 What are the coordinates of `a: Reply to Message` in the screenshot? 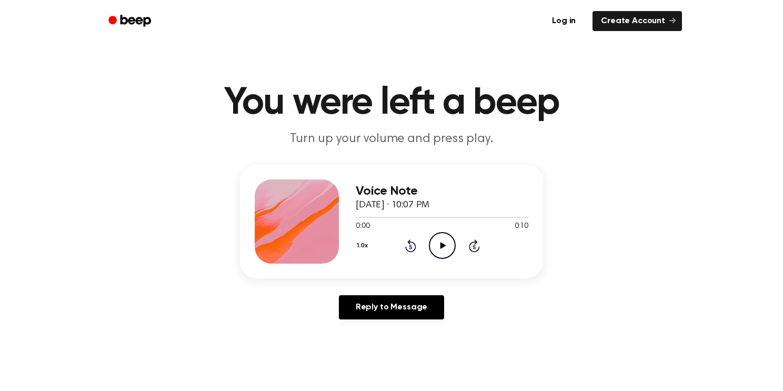 It's located at (392, 307).